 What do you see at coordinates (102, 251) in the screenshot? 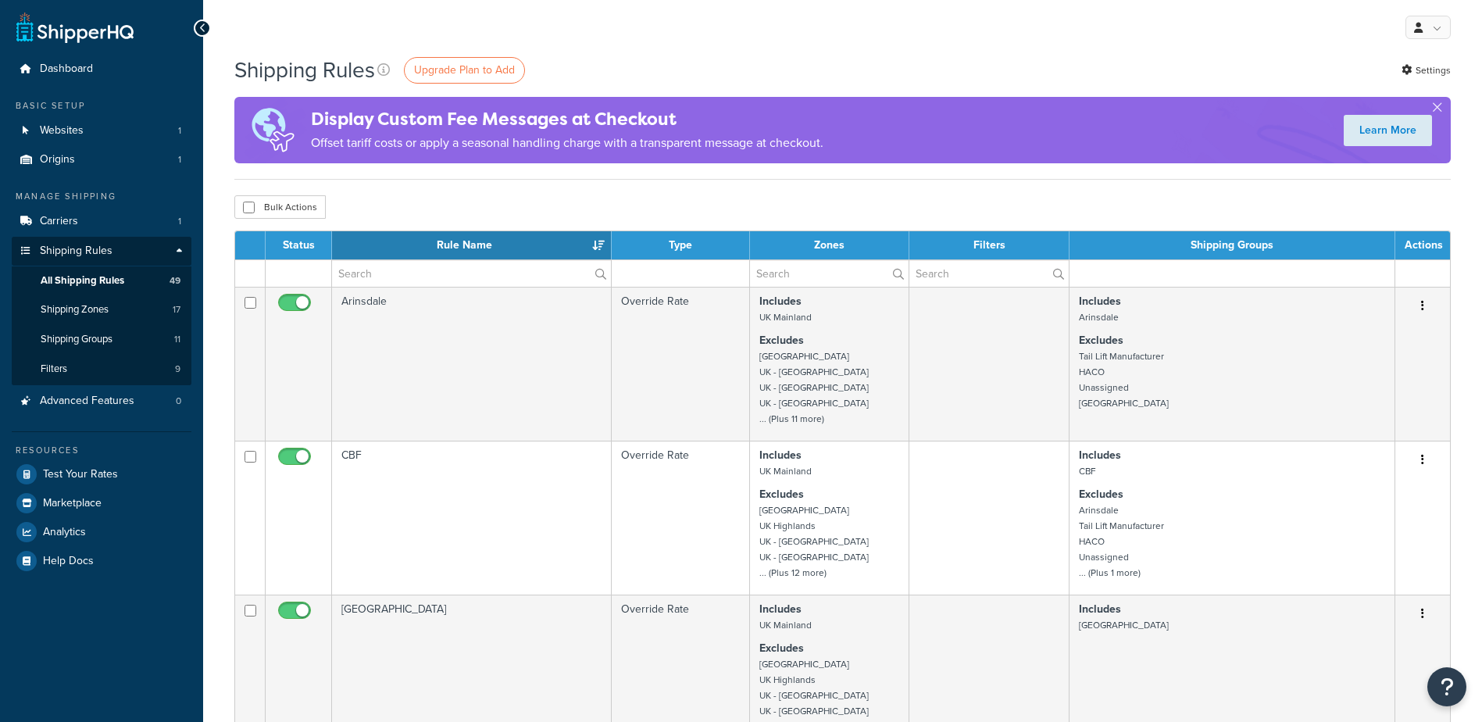
I see `a: Shipping Rules` at bounding box center [102, 251].